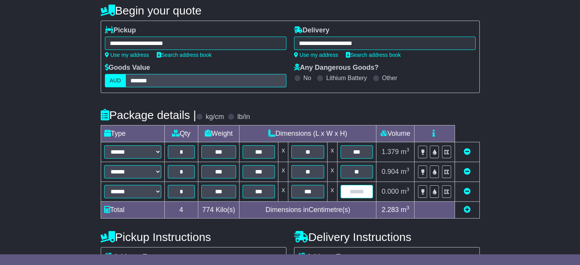 The height and width of the screenshot is (265, 580). Describe the element at coordinates (390, 78) in the screenshot. I see `label: Other` at that location.